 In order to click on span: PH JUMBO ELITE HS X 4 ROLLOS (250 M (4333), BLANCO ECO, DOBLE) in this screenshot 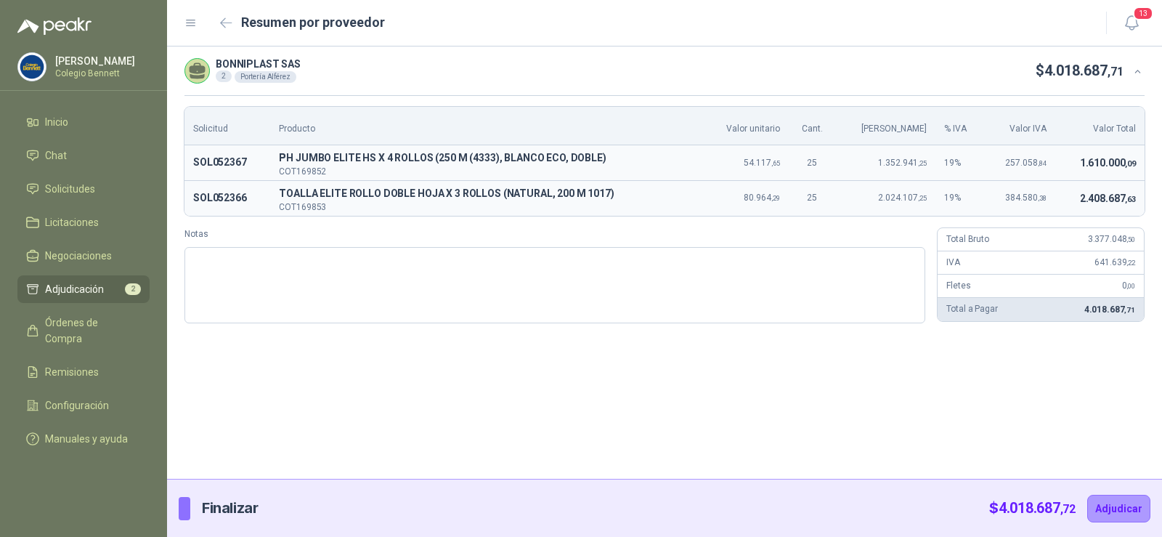, I will do `click(486, 158)`.